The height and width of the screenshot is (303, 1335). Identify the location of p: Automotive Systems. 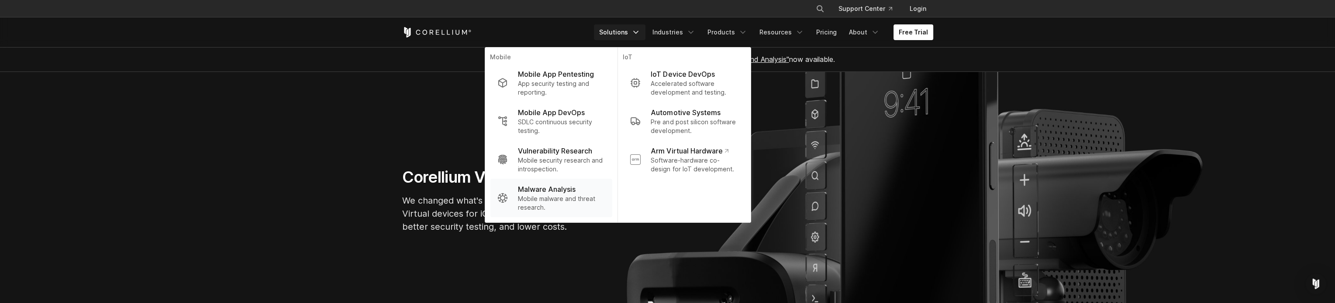
(685, 113).